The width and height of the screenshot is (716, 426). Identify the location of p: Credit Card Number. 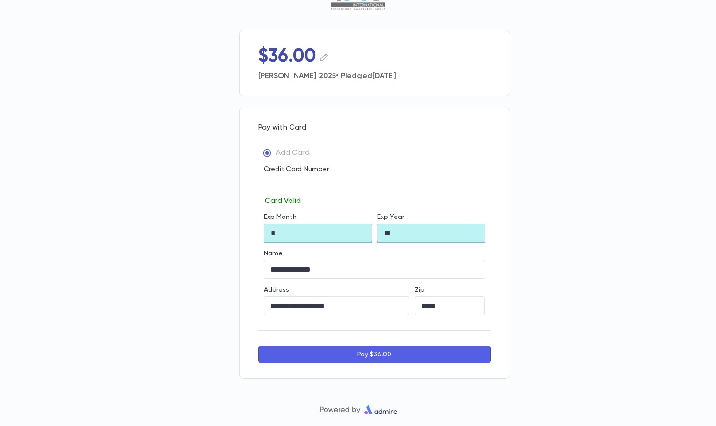
(375, 169).